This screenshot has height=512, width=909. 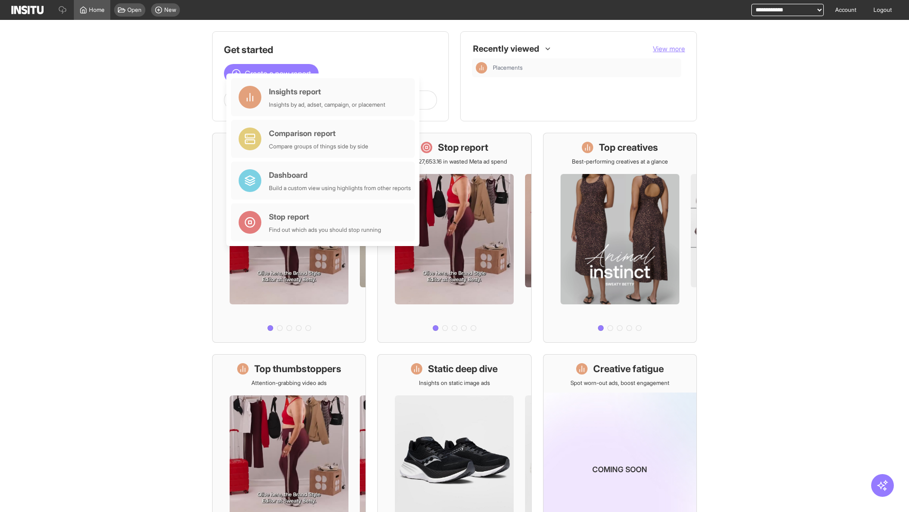 What do you see at coordinates (463, 368) in the screenshot?
I see `h1: Static deep dive` at bounding box center [463, 368].